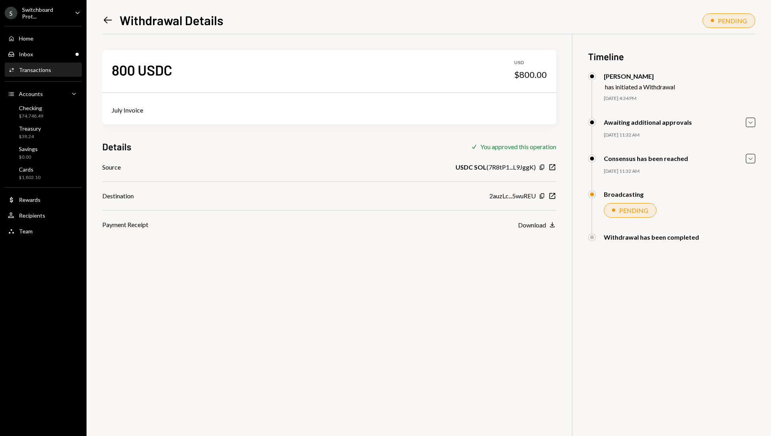  What do you see at coordinates (111, 167) in the screenshot?
I see `div: Source` at bounding box center [111, 167].